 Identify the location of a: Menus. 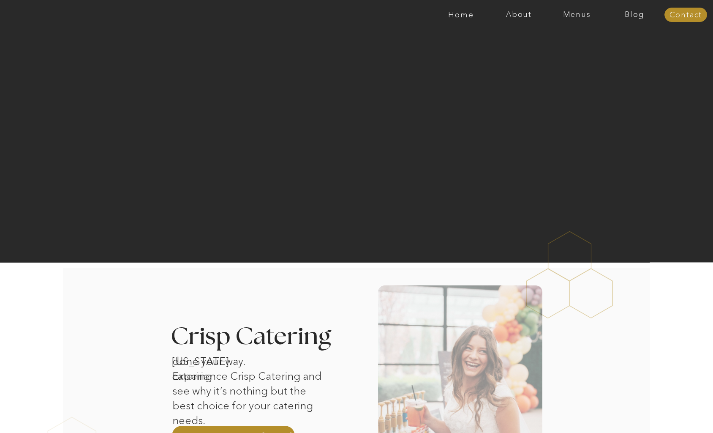
(577, 15).